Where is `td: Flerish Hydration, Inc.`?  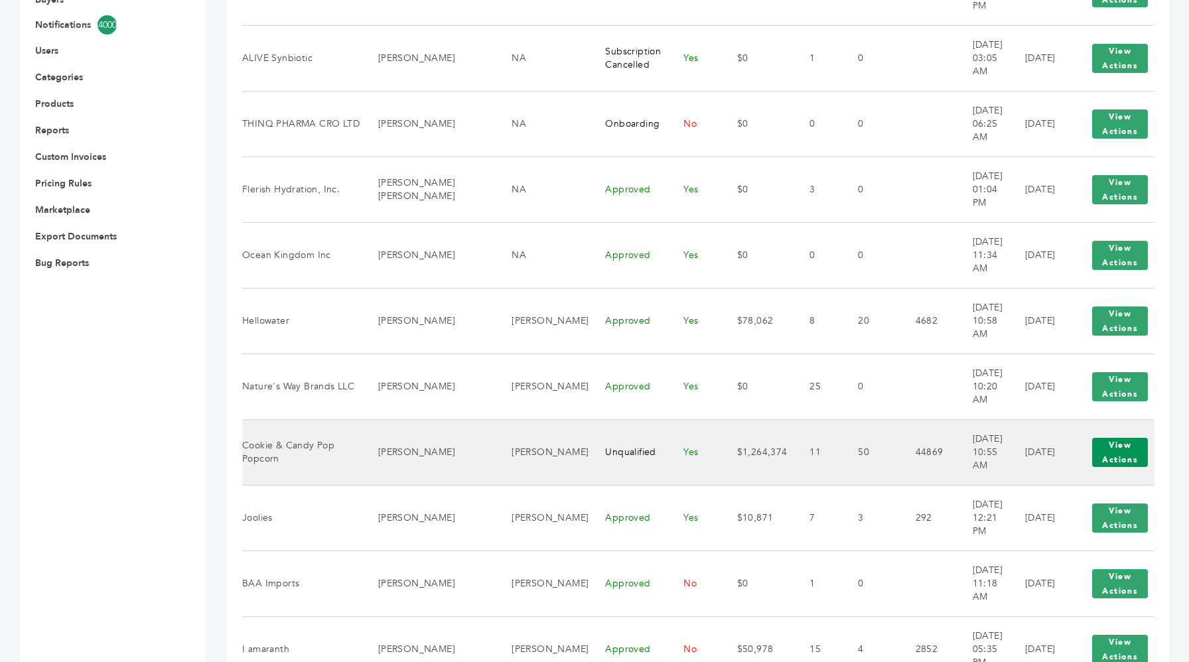 td: Flerish Hydration, Inc. is located at coordinates (302, 189).